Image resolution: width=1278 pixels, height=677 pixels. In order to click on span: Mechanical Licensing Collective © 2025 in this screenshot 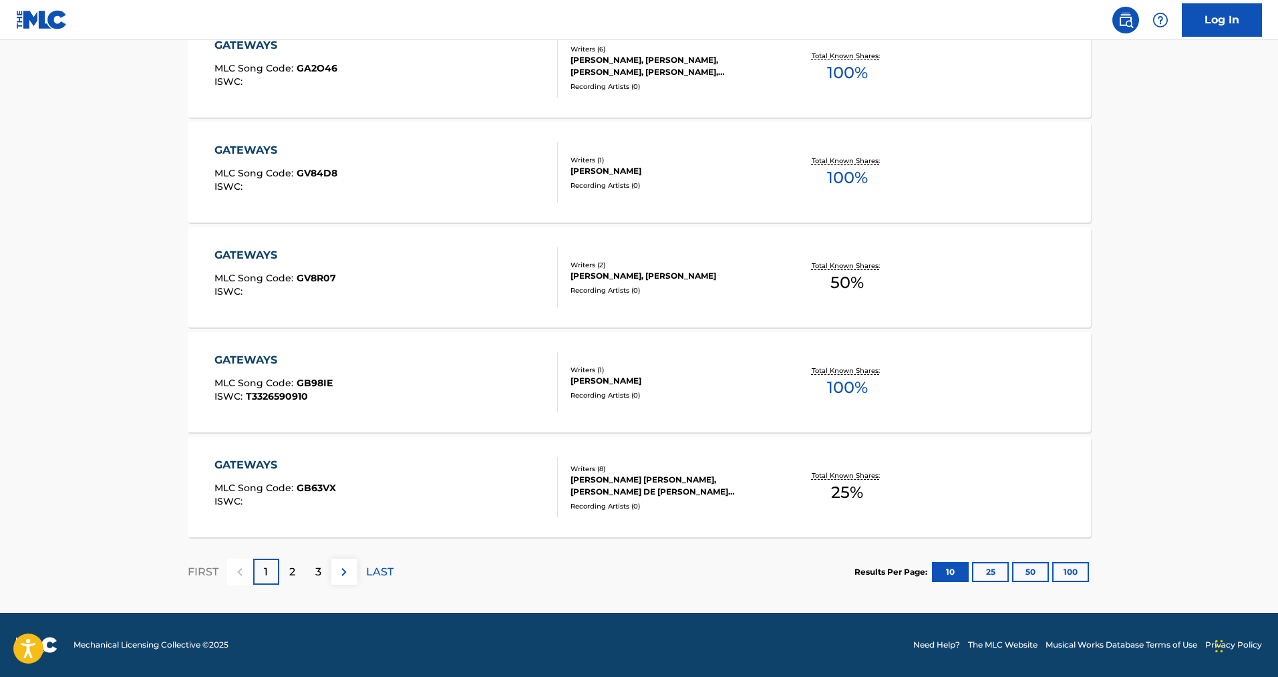, I will do `click(151, 645)`.